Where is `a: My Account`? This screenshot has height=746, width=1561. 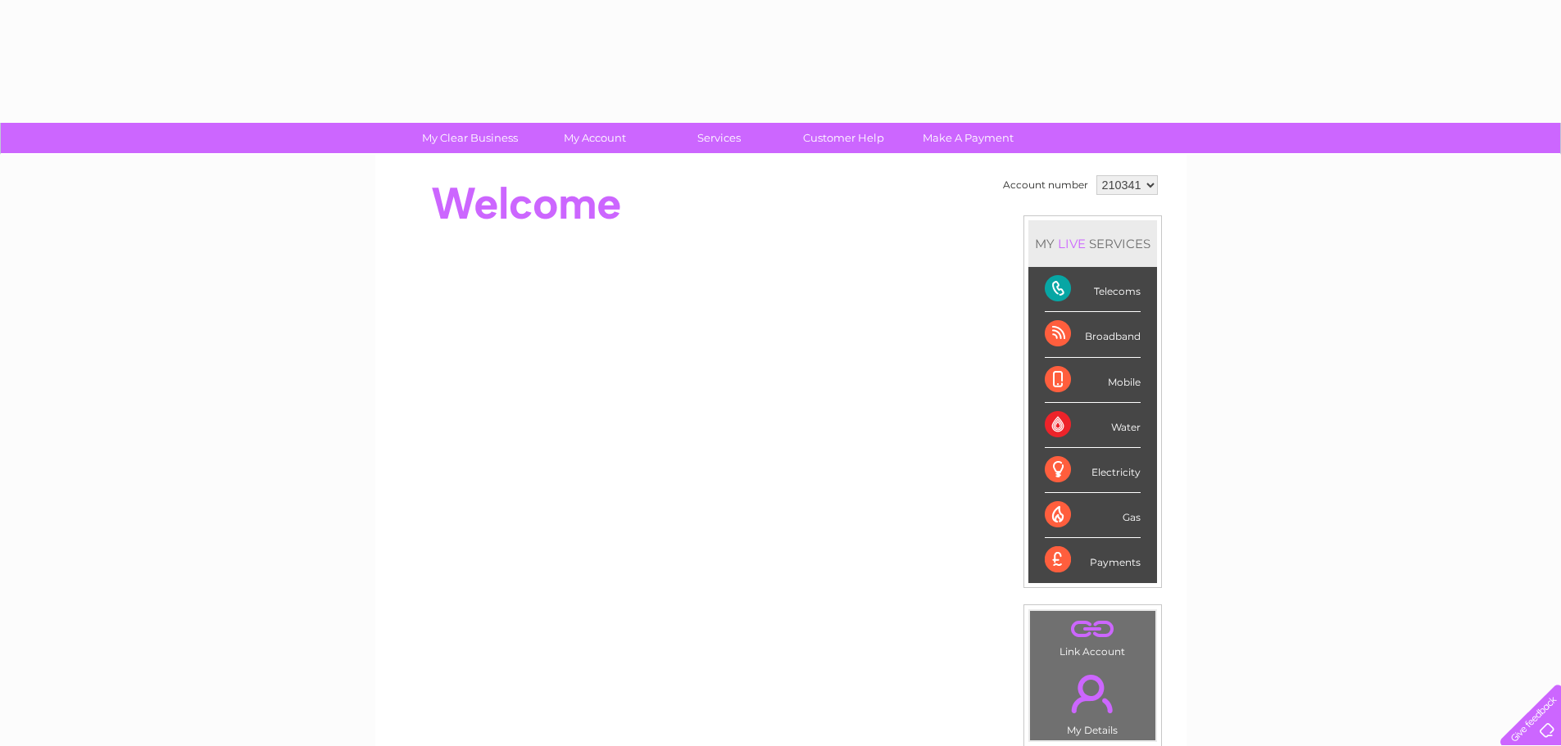 a: My Account is located at coordinates (594, 138).